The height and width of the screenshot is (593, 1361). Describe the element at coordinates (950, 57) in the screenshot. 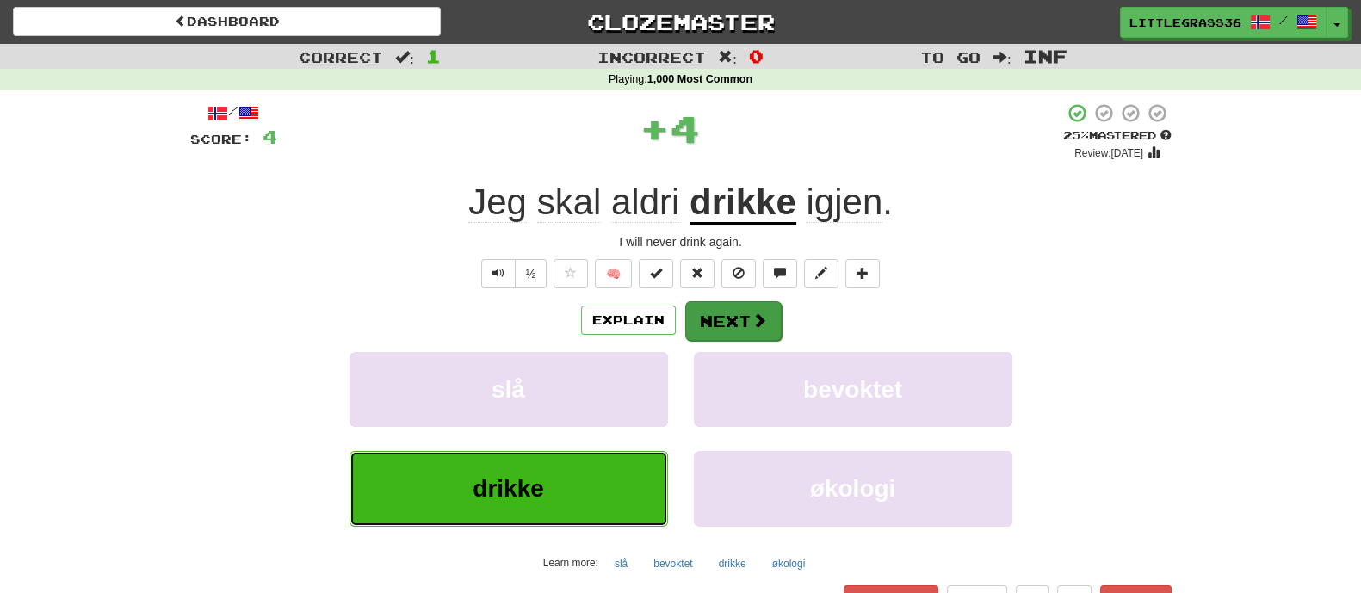

I see `span: To go` at that location.